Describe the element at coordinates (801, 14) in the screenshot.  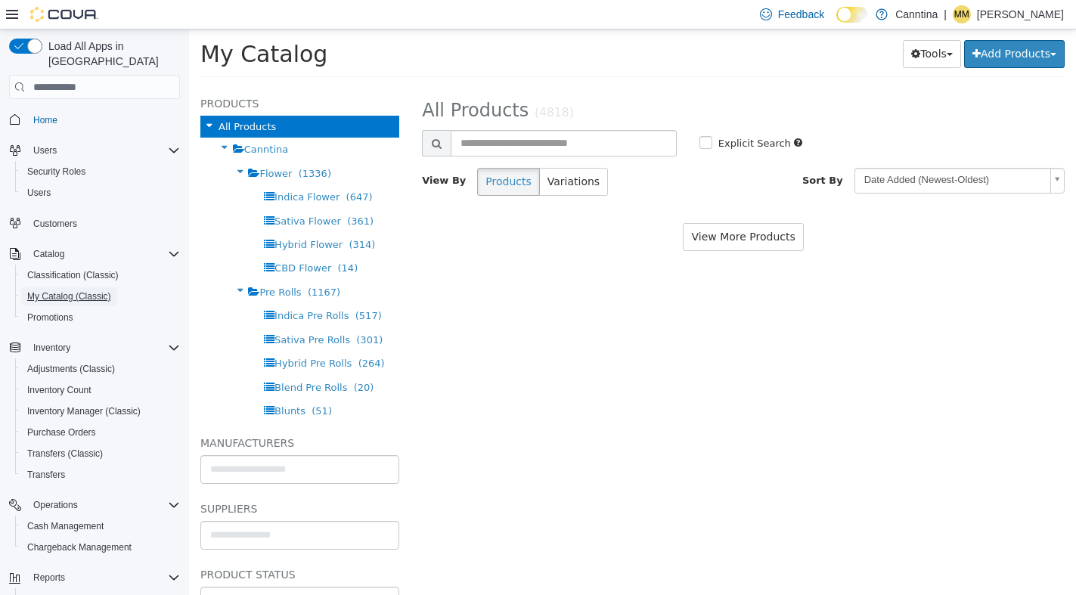
I see `span: Feedback` at that location.